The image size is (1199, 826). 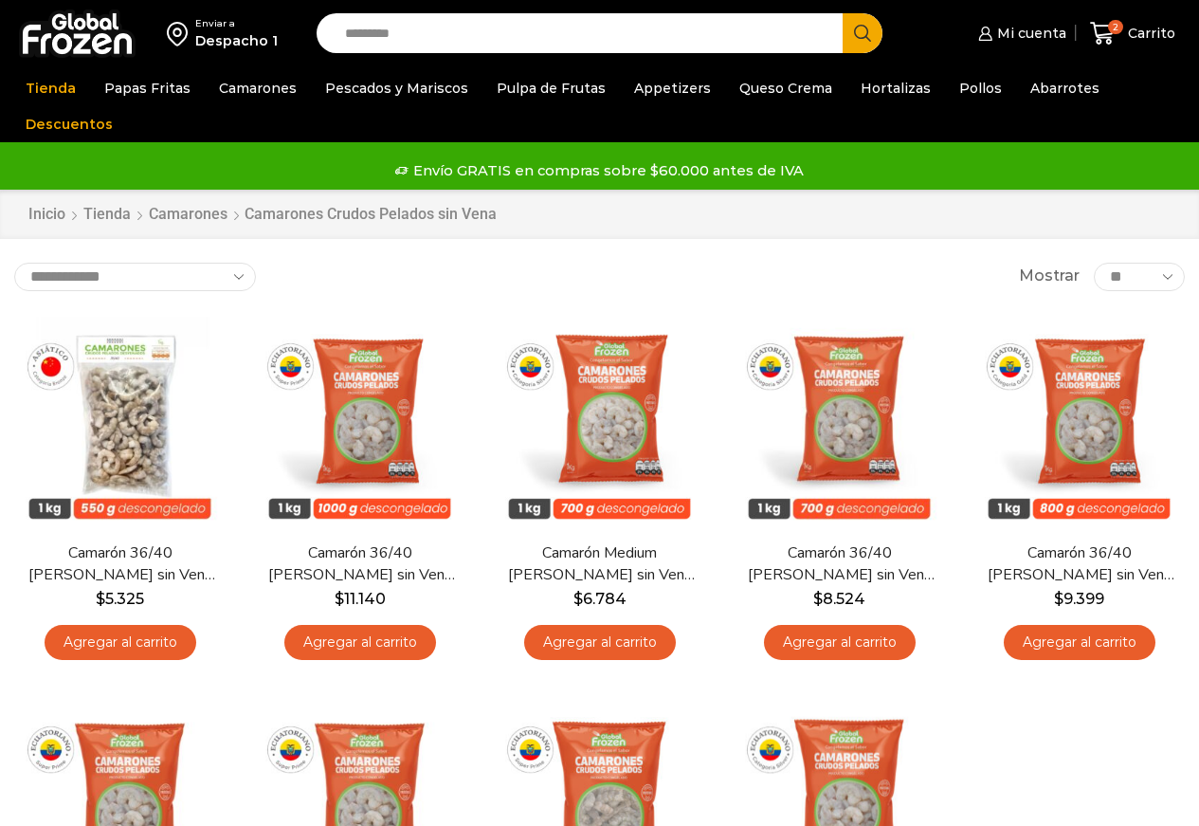 What do you see at coordinates (600, 598) in the screenshot?
I see `bdi: 6.784` at bounding box center [600, 598].